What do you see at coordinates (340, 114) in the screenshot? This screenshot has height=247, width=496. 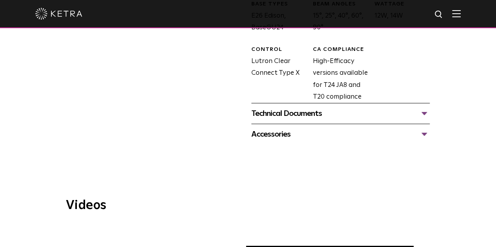 I see `div: Technical Documents` at bounding box center [340, 114].